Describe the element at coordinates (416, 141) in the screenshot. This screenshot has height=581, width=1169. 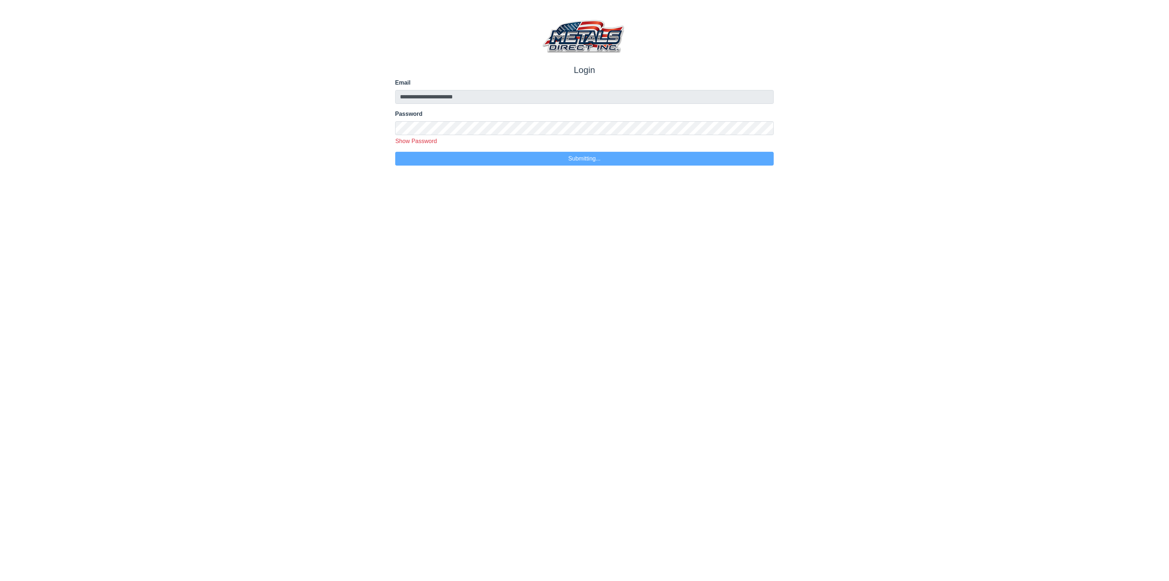
I see `button: Show Password` at that location.